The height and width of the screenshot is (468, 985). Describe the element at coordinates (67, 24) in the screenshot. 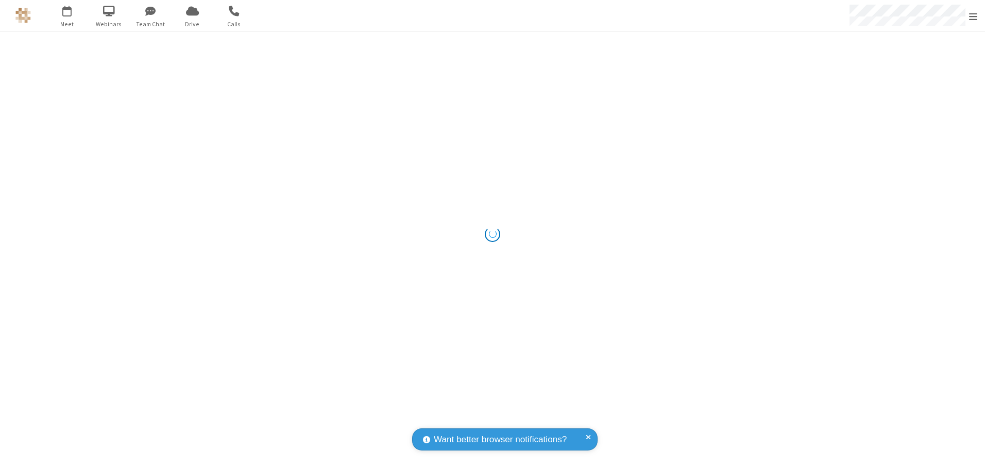

I see `span: Meet` at that location.